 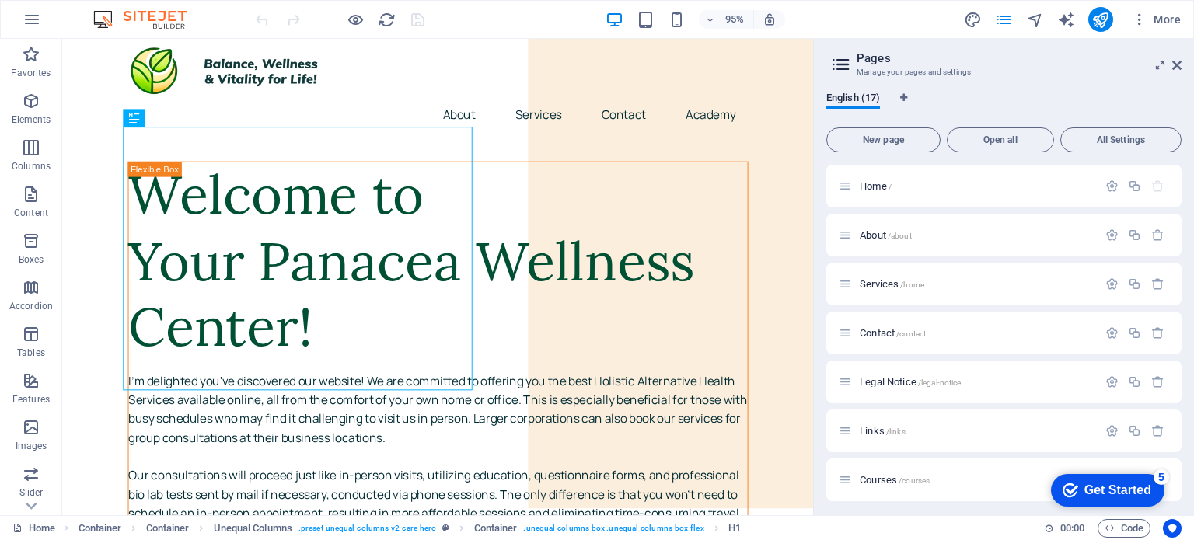 I want to click on h6: Session time, so click(x=1064, y=529).